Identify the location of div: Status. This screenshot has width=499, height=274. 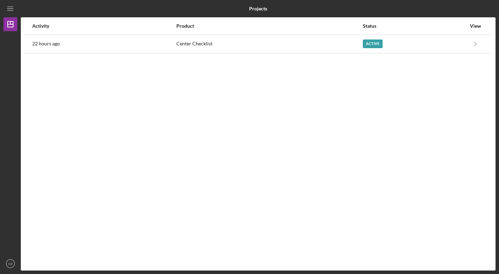
(415, 26).